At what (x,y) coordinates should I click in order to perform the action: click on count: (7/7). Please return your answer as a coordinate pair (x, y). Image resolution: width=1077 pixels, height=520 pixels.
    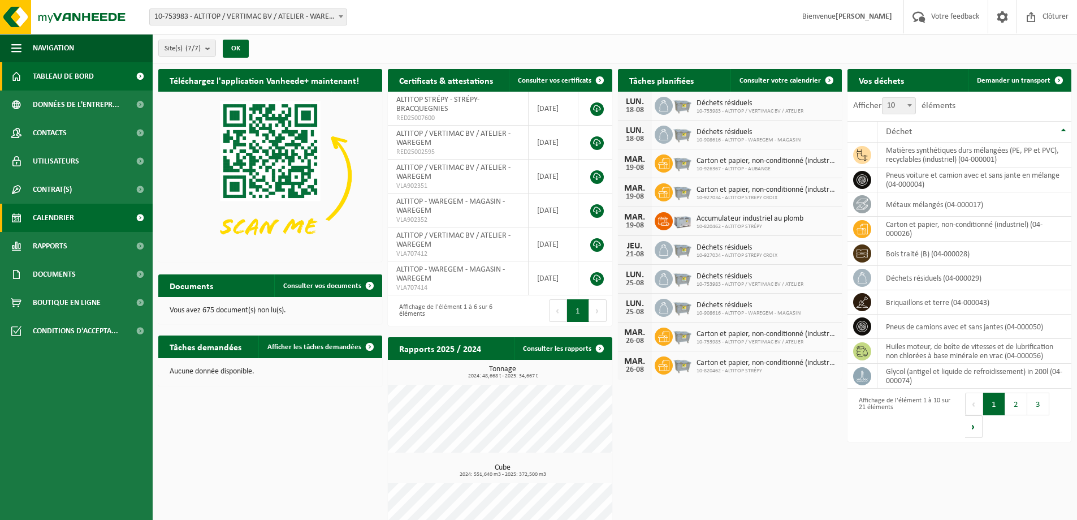
    Looking at the image, I should click on (193, 48).